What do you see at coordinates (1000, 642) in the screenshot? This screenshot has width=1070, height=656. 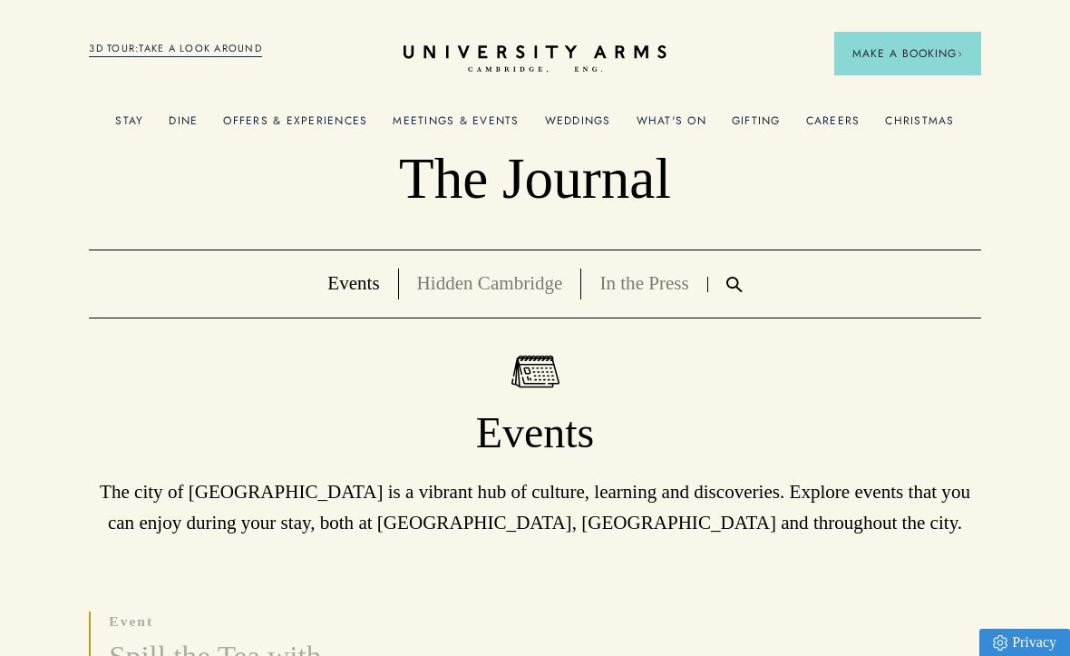 I see `img: Privacy` at bounding box center [1000, 642].